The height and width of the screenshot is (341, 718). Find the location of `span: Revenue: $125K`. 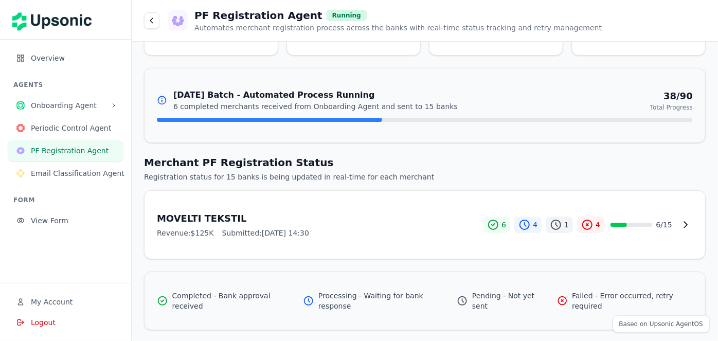

span: Revenue: $125K is located at coordinates (185, 233).